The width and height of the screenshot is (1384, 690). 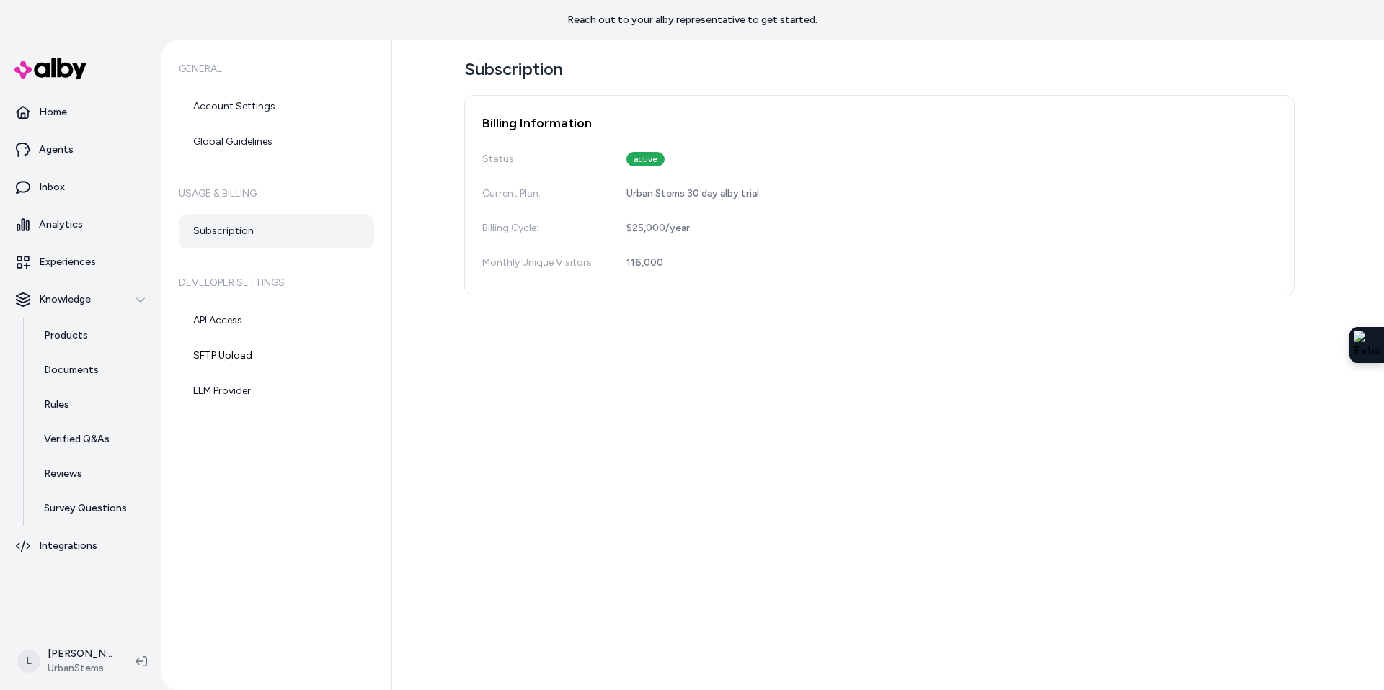 What do you see at coordinates (276, 194) in the screenshot?
I see `h6: Usage & Billing` at bounding box center [276, 194].